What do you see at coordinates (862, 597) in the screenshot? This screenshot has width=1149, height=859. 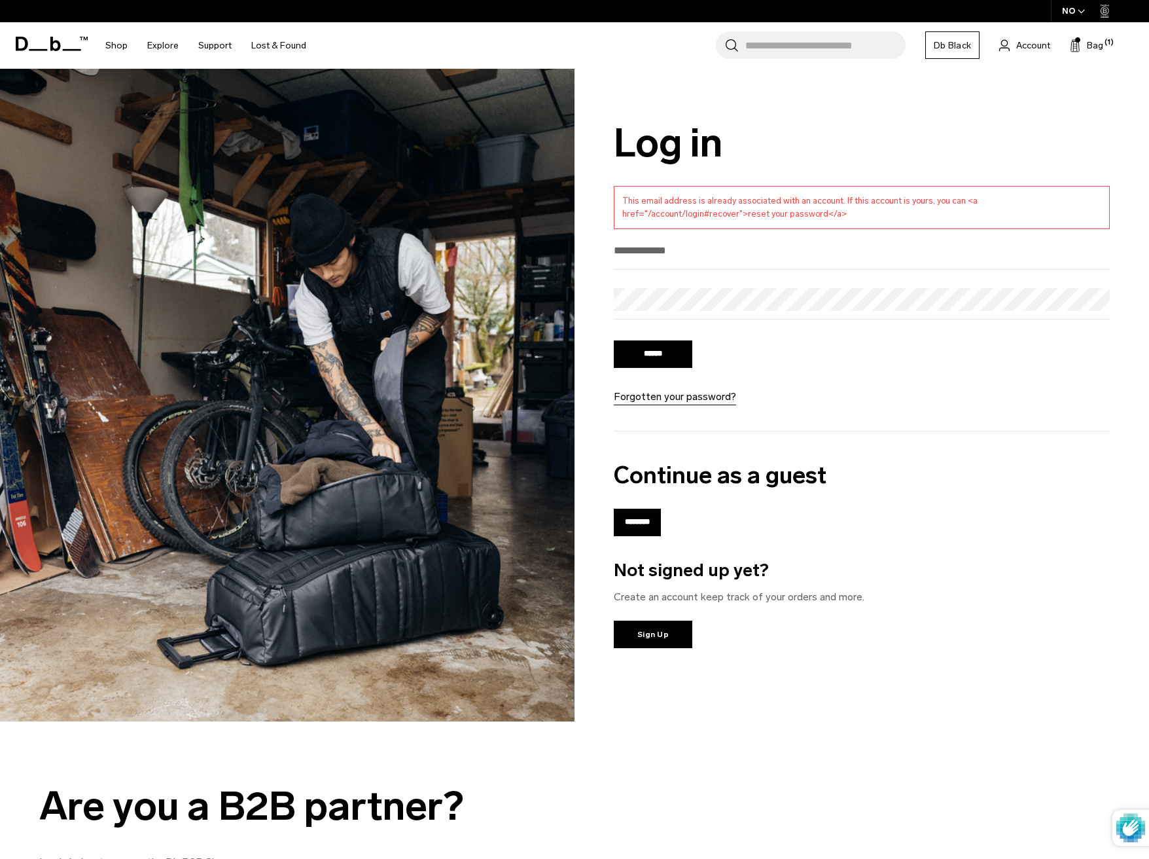 I see `p: Create an account keep track of your orders and more.` at bounding box center [862, 597].